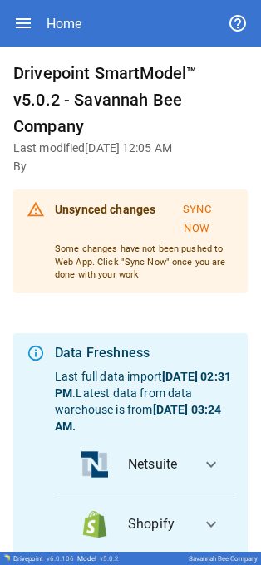 The height and width of the screenshot is (565, 261). Describe the element at coordinates (145, 262) in the screenshot. I see `p: Some changes have not been pushed to Web App. Click "Sync Now" once you are done with your work` at that location.